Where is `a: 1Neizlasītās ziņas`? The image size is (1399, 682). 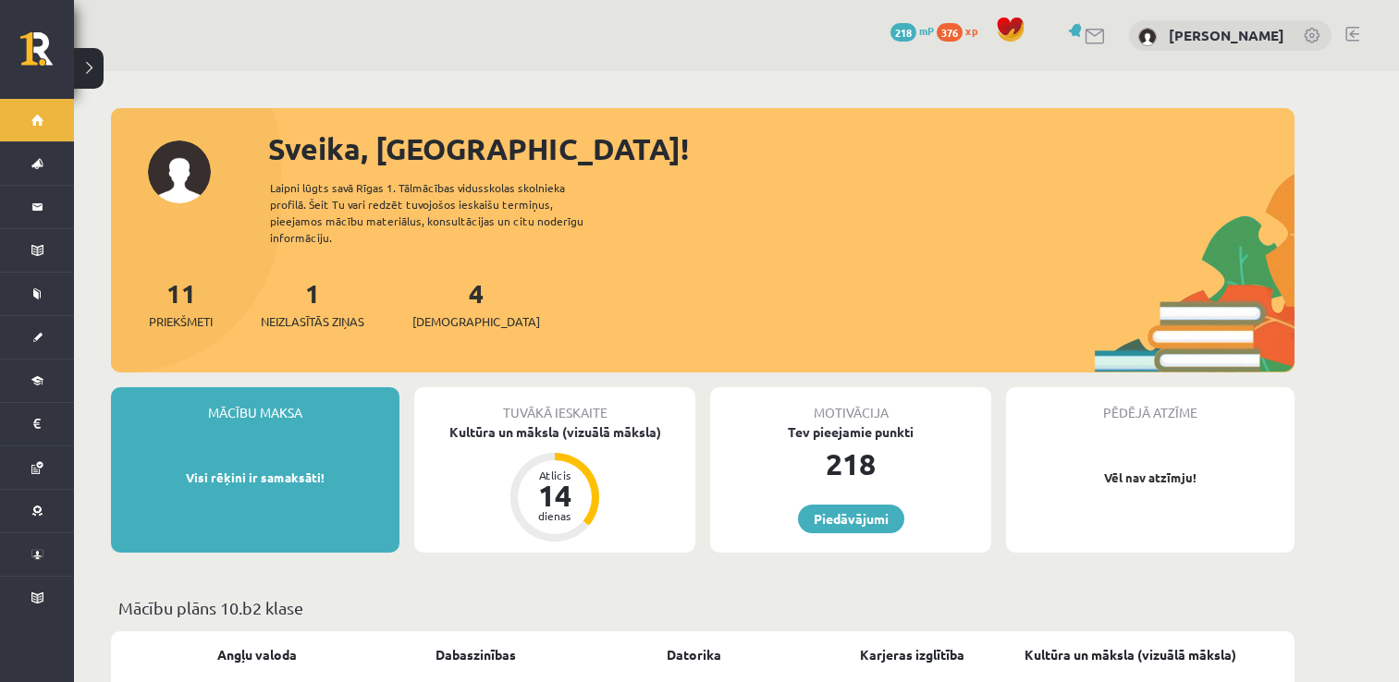
a: 1Neizlasītās ziņas is located at coordinates (313, 303).